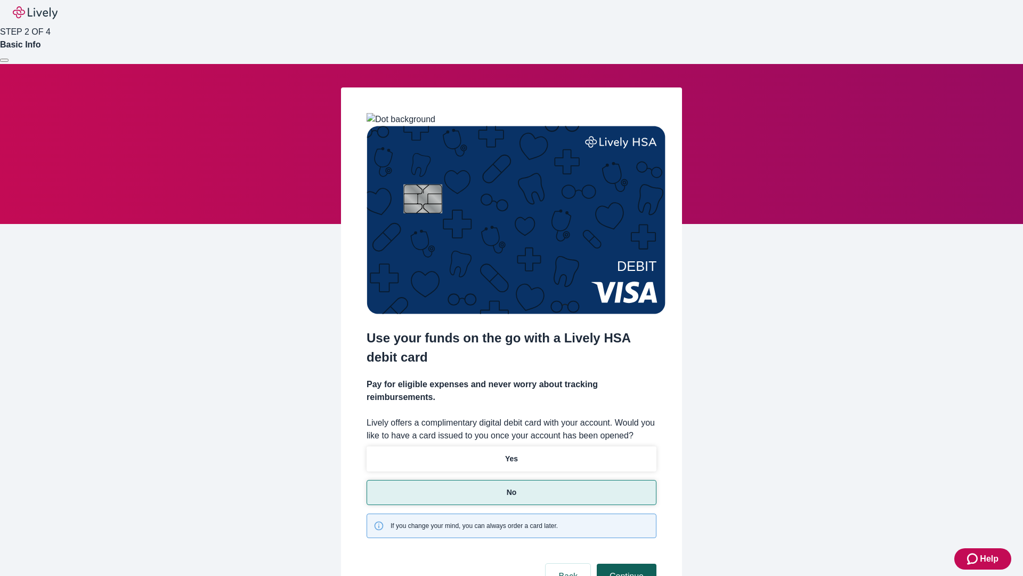 This screenshot has width=1023, height=576. Describe the element at coordinates (989, 559) in the screenshot. I see `span: Help` at that location.